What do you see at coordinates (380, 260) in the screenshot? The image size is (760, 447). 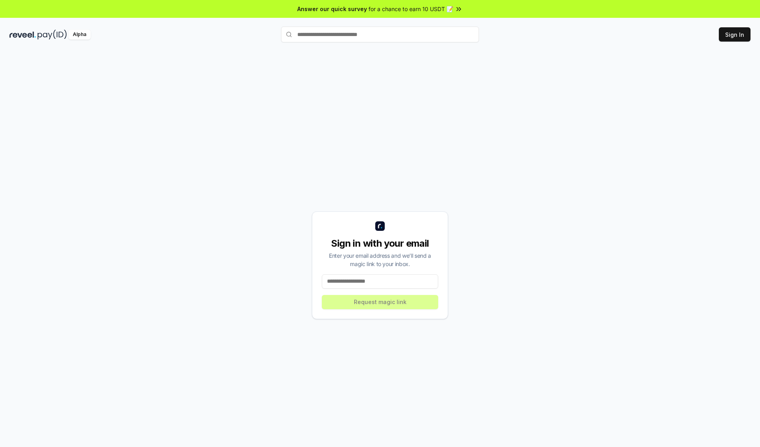 I see `div: Enter your email address and we’ll send a magic link to your inbox.` at bounding box center [380, 260].